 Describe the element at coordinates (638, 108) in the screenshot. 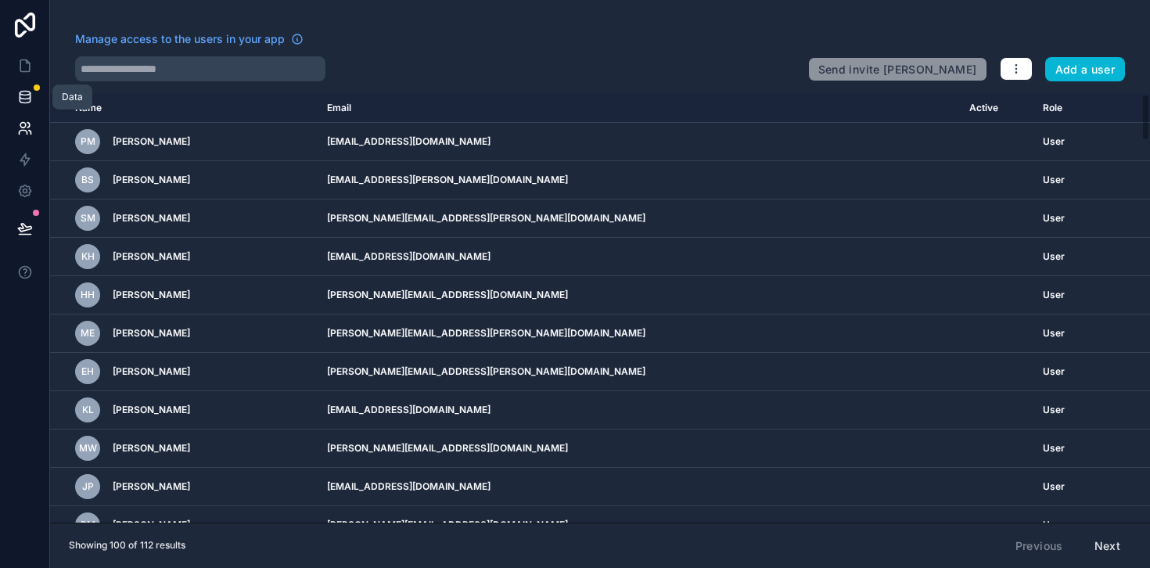

I see `th: Email` at that location.